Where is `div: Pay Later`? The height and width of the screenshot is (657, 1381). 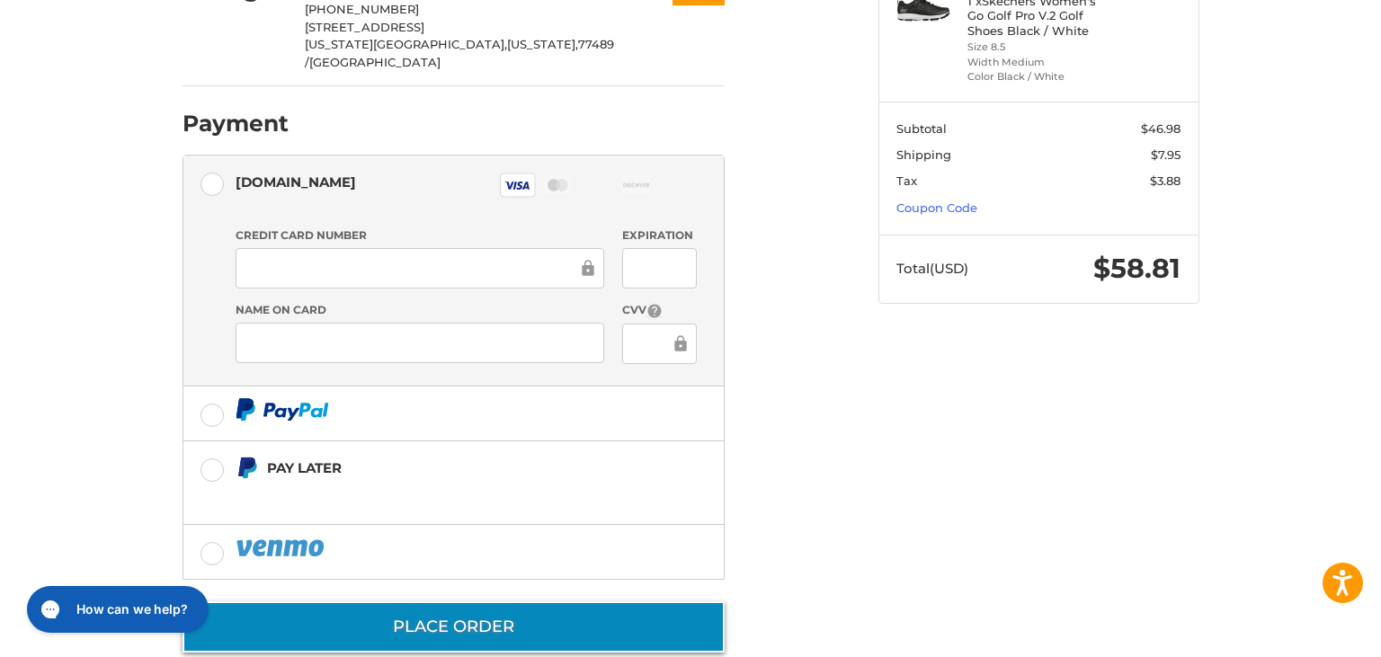
div: Pay Later is located at coordinates (439, 467).